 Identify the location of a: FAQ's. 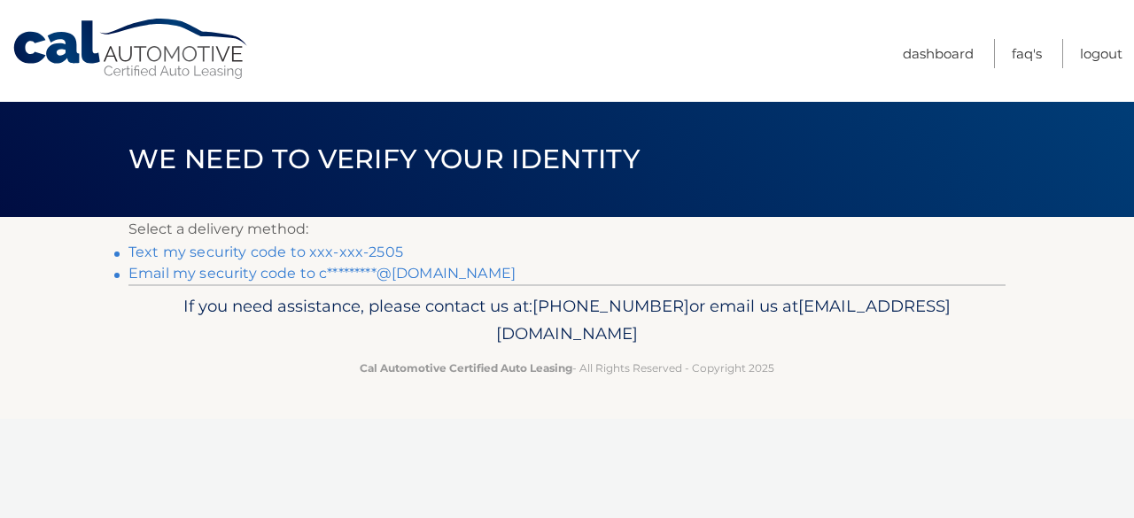
(1027, 53).